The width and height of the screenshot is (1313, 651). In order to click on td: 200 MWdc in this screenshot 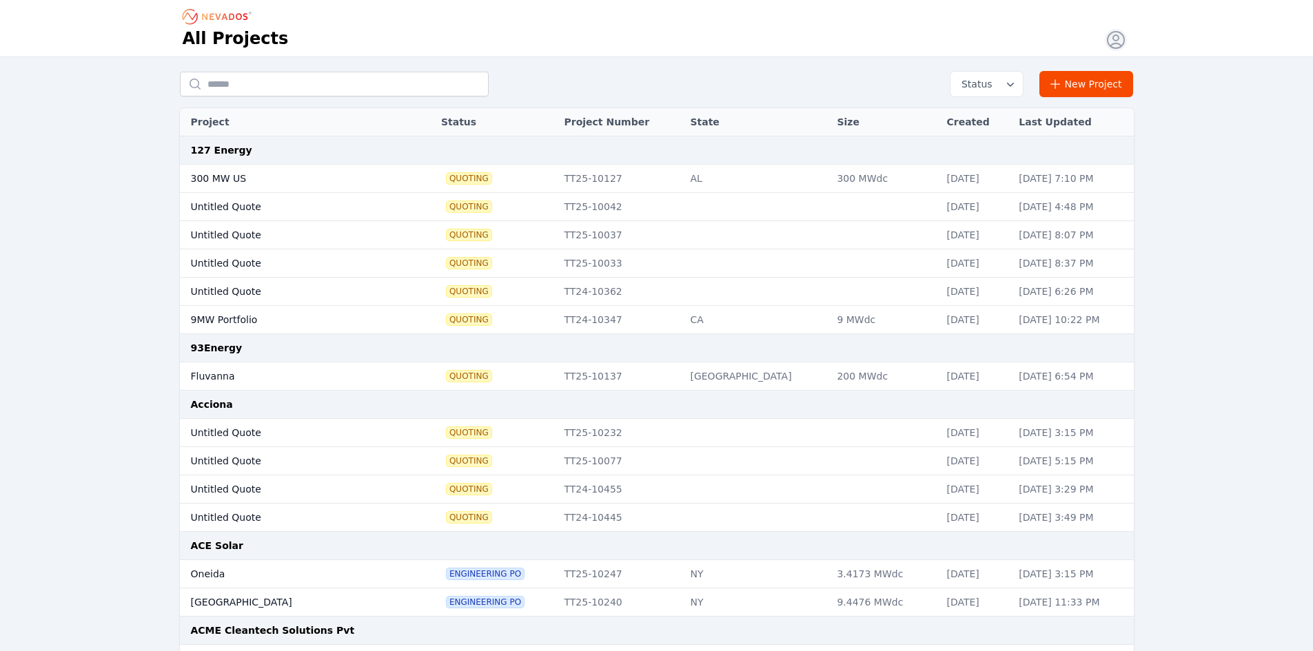, I will do `click(884, 376)`.